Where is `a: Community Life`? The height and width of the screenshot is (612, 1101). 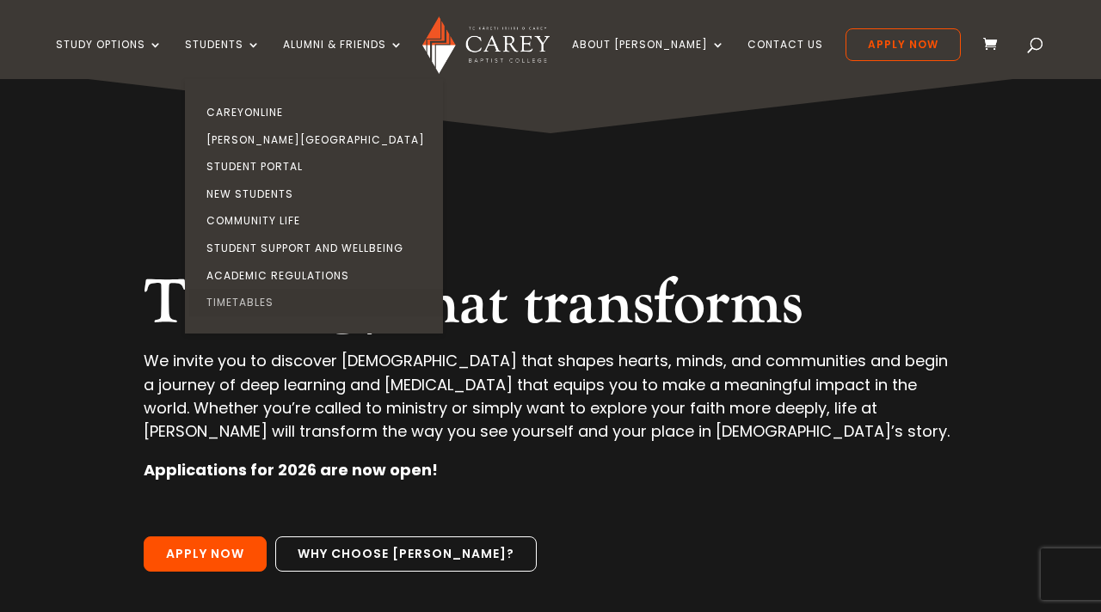 a: Community Life is located at coordinates (318, 221).